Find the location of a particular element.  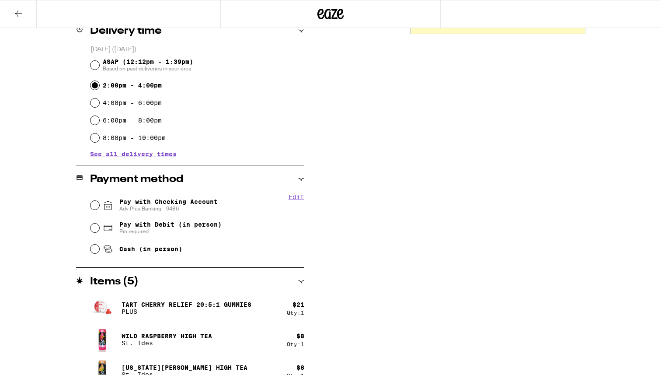

label: 6:00pm - 8:00pm is located at coordinates (132, 120).